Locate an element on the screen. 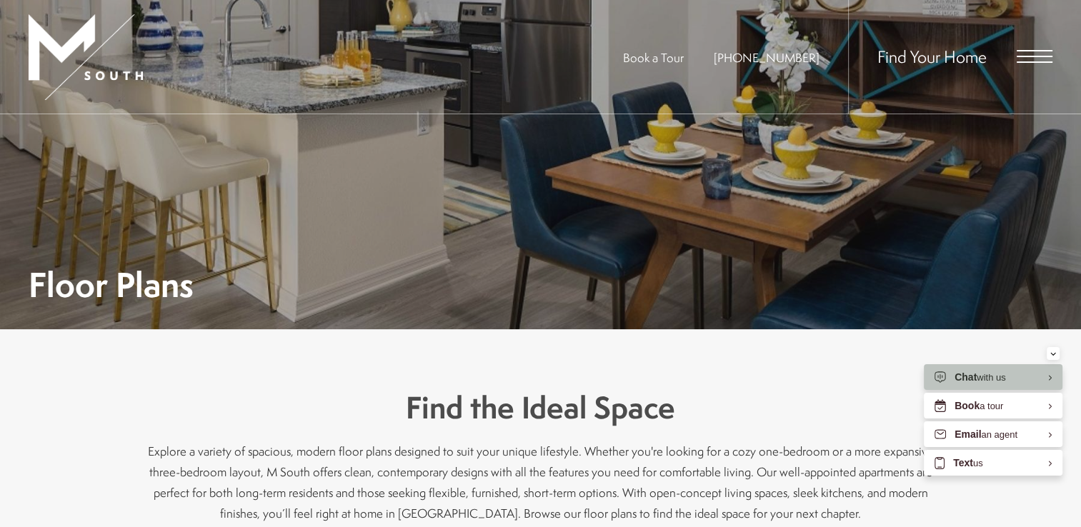 This screenshot has height=527, width=1081. p: Explore a variety of spacious, modern floor plans designed to suit your unique lifestyle. Whether... is located at coordinates (541, 482).